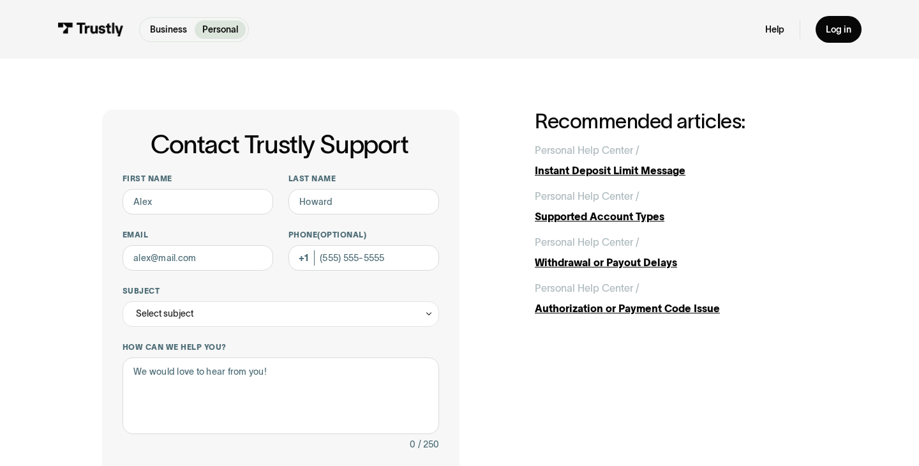  Describe the element at coordinates (198, 179) in the screenshot. I see `label: First name` at that location.